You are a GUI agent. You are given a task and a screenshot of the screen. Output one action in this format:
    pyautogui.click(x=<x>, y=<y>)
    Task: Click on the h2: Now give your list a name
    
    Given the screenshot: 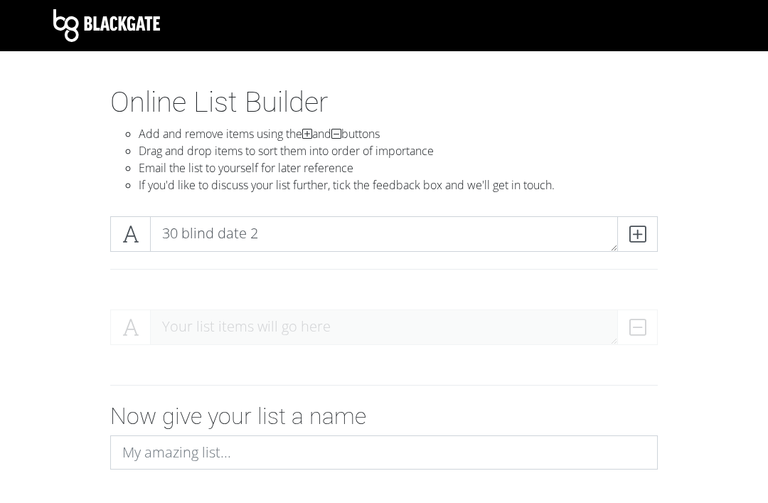 What is the action you would take?
    pyautogui.click(x=384, y=416)
    